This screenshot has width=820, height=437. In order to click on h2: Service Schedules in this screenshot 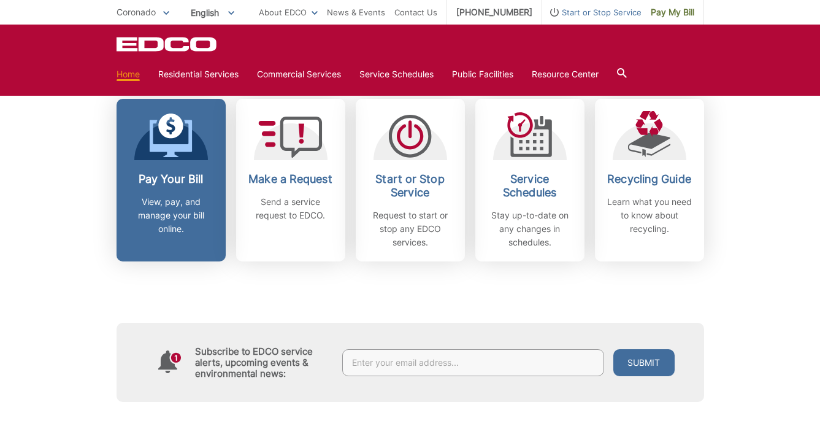, I will do `click(530, 186)`.